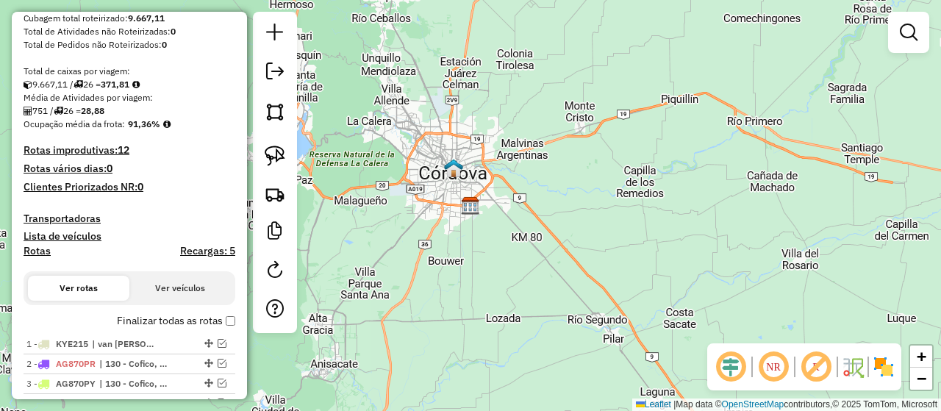 This screenshot has width=941, height=411. What do you see at coordinates (275, 194) in the screenshot?
I see `img: Criar rota` at bounding box center [275, 194].